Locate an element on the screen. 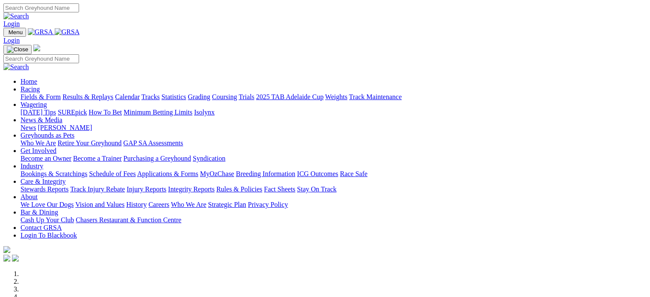 The width and height of the screenshot is (650, 297). a: Bar & Dining is located at coordinates (39, 212).